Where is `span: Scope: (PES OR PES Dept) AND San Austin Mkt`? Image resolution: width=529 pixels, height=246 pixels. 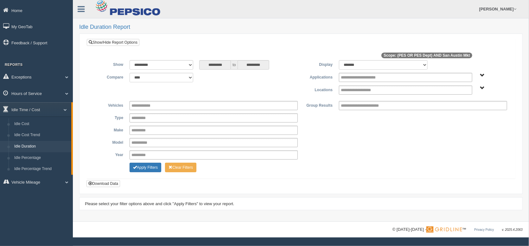
span: Scope: (PES OR PES Dept) AND San Austin Mkt is located at coordinates (427, 55).